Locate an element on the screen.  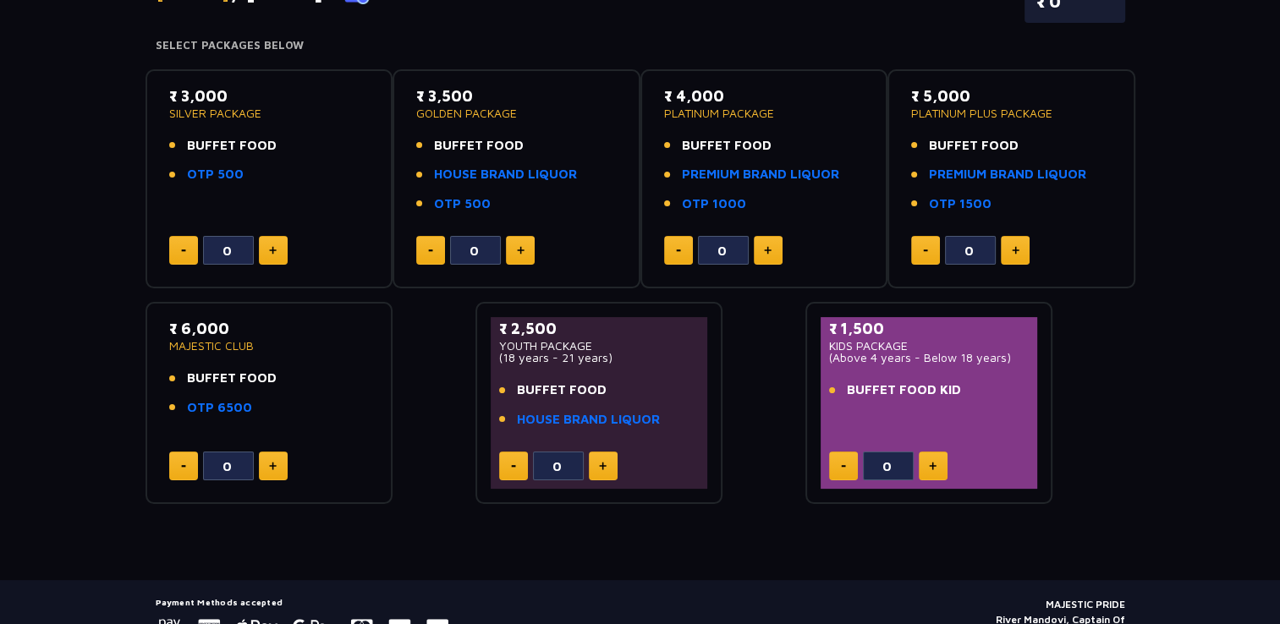
p: PLATINUM PLUS PACKAGE is located at coordinates (1011, 113).